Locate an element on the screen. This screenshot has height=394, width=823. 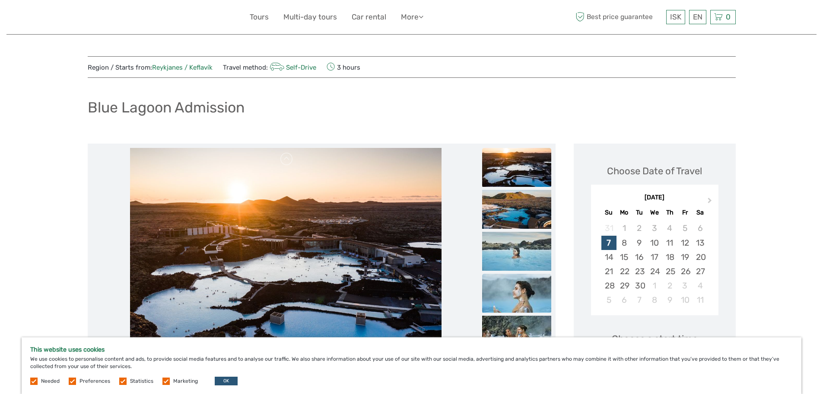
div: Choose Monday, September 15th, 2025 is located at coordinates (624, 257).